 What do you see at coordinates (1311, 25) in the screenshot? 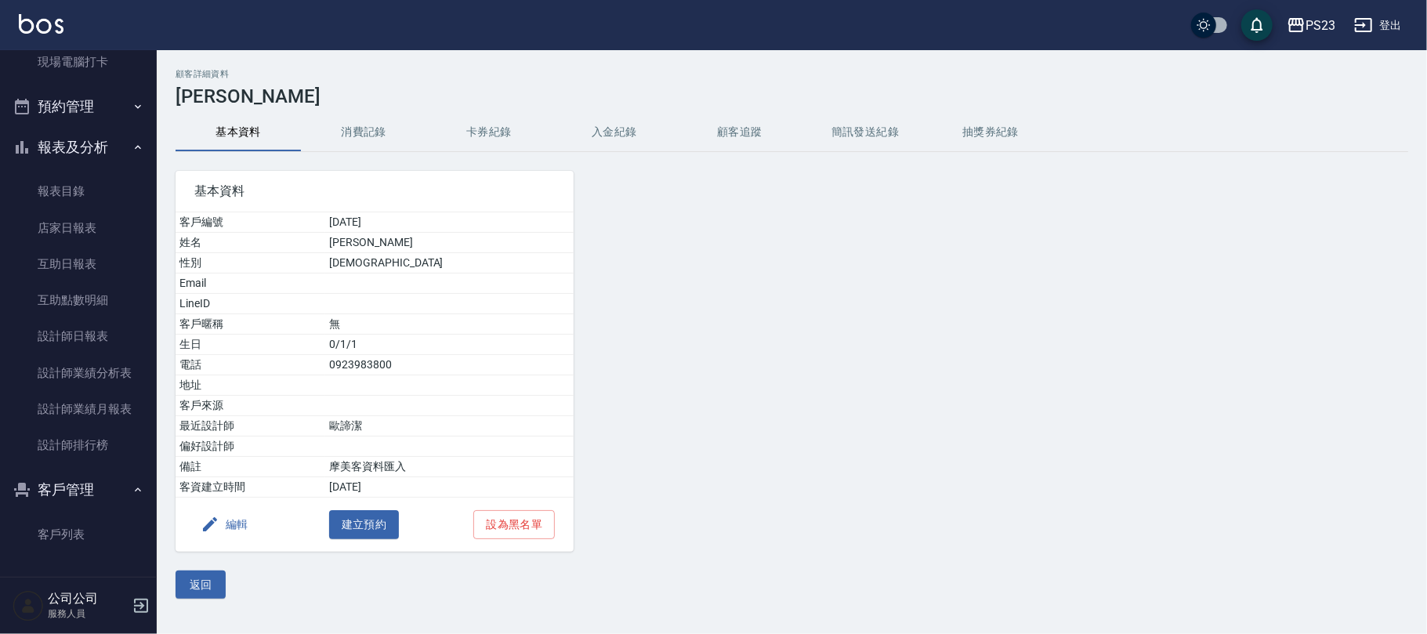
I see `button: PS23` at bounding box center [1311, 25].